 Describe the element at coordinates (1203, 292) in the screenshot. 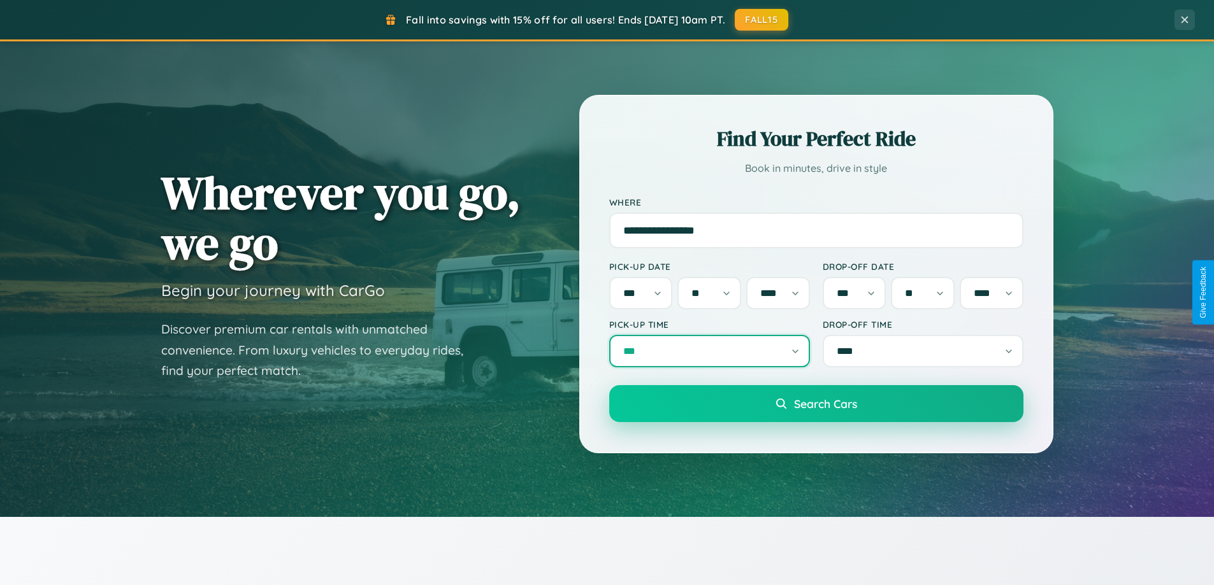

I see `div: Give Feedback` at that location.